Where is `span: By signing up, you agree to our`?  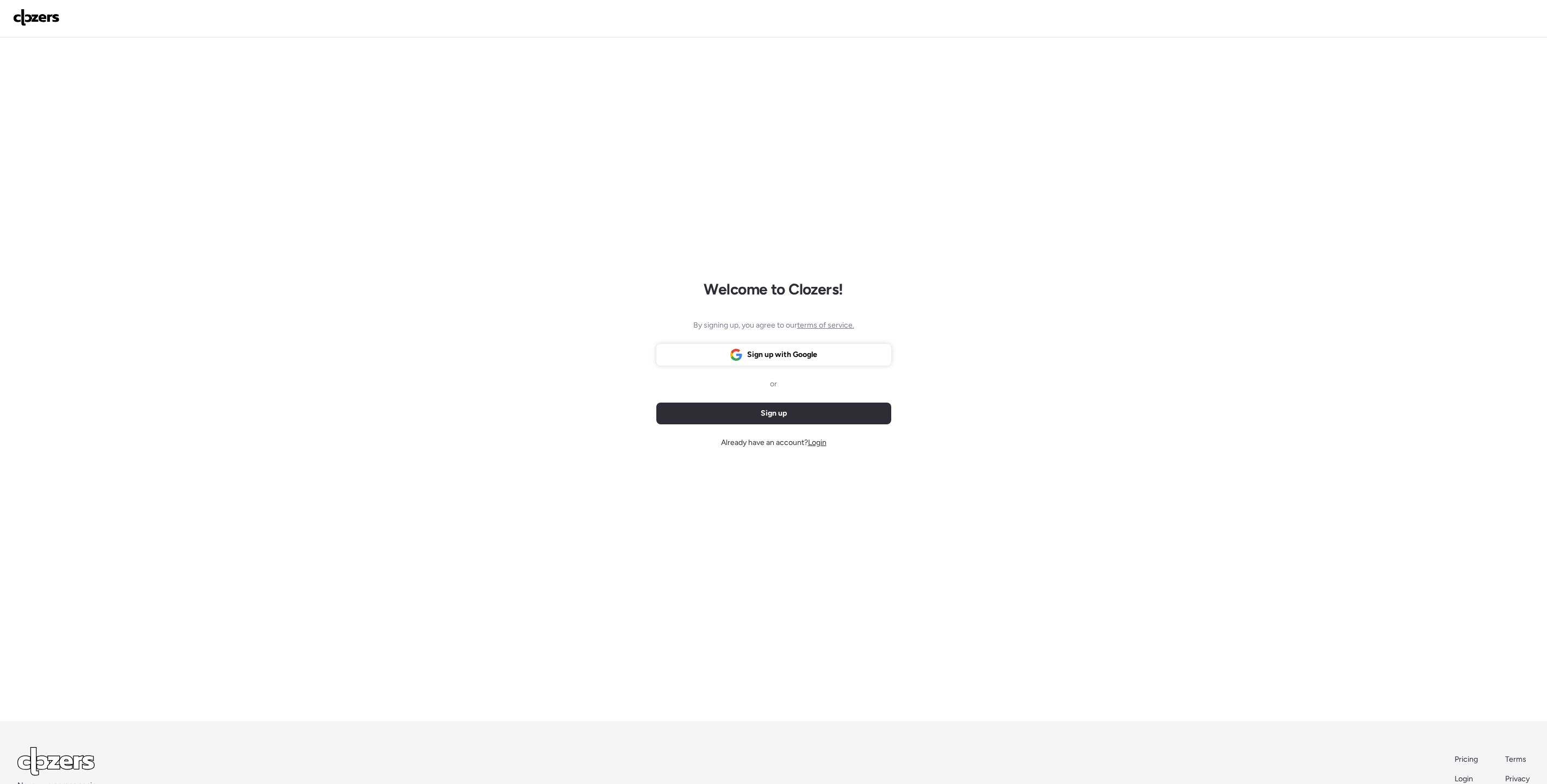 span: By signing up, you agree to our is located at coordinates (774, 326).